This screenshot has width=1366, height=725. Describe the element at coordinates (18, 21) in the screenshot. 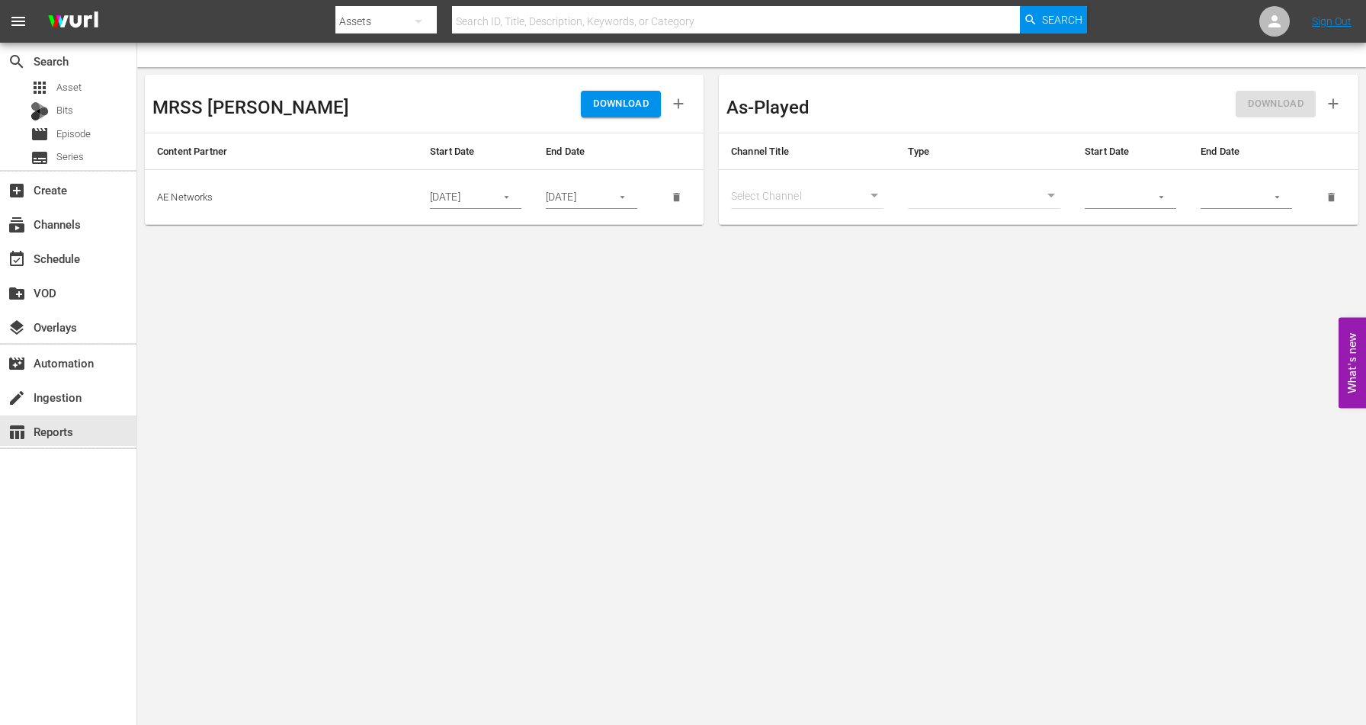

I see `span: menu` at that location.